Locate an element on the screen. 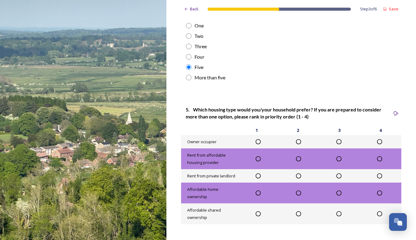 This screenshot has width=416, height=240. span: Back is located at coordinates (194, 9).